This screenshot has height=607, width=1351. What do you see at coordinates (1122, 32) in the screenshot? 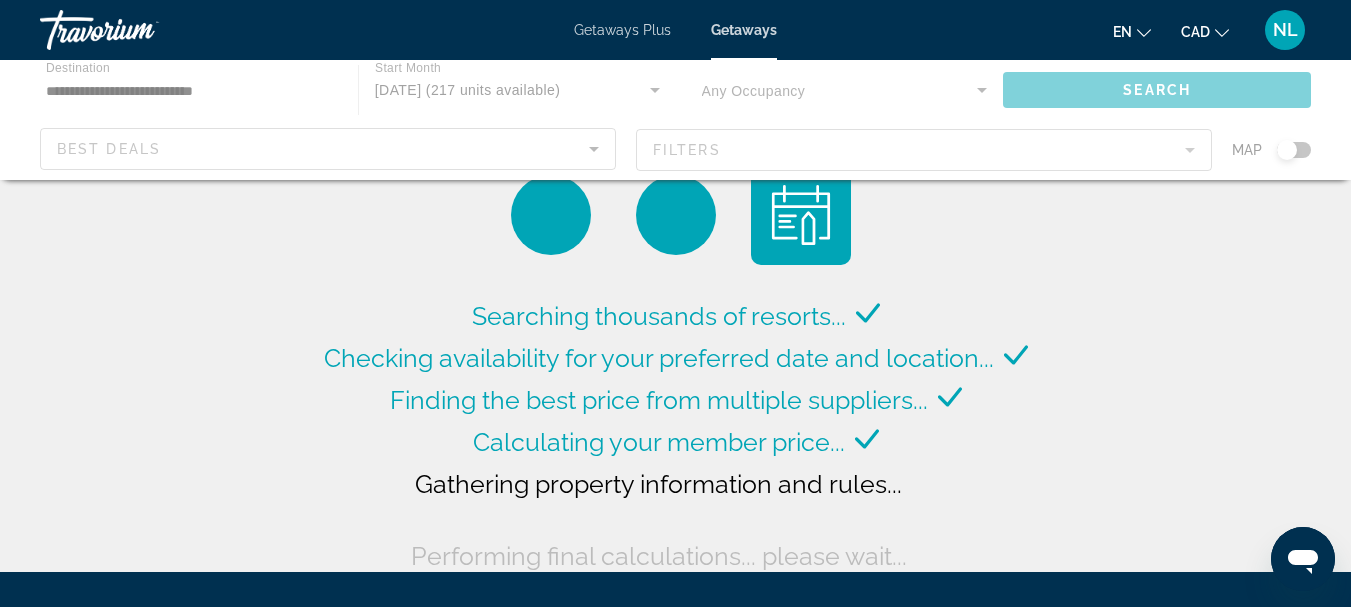
I see `span: en` at bounding box center [1122, 32].